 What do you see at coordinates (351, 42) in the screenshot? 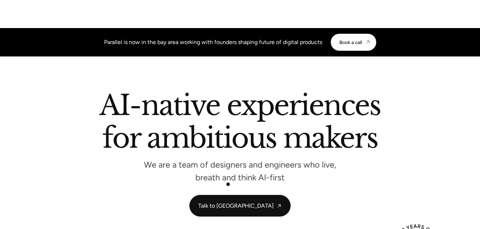
I see `div: Book a call` at bounding box center [351, 42].